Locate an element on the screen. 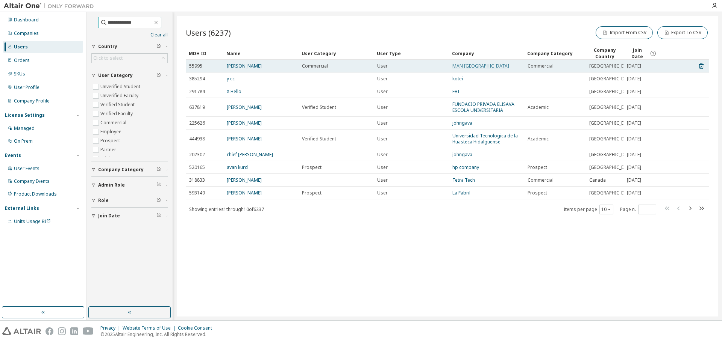 The image size is (722, 342). span: Verified Student is located at coordinates (319, 139).